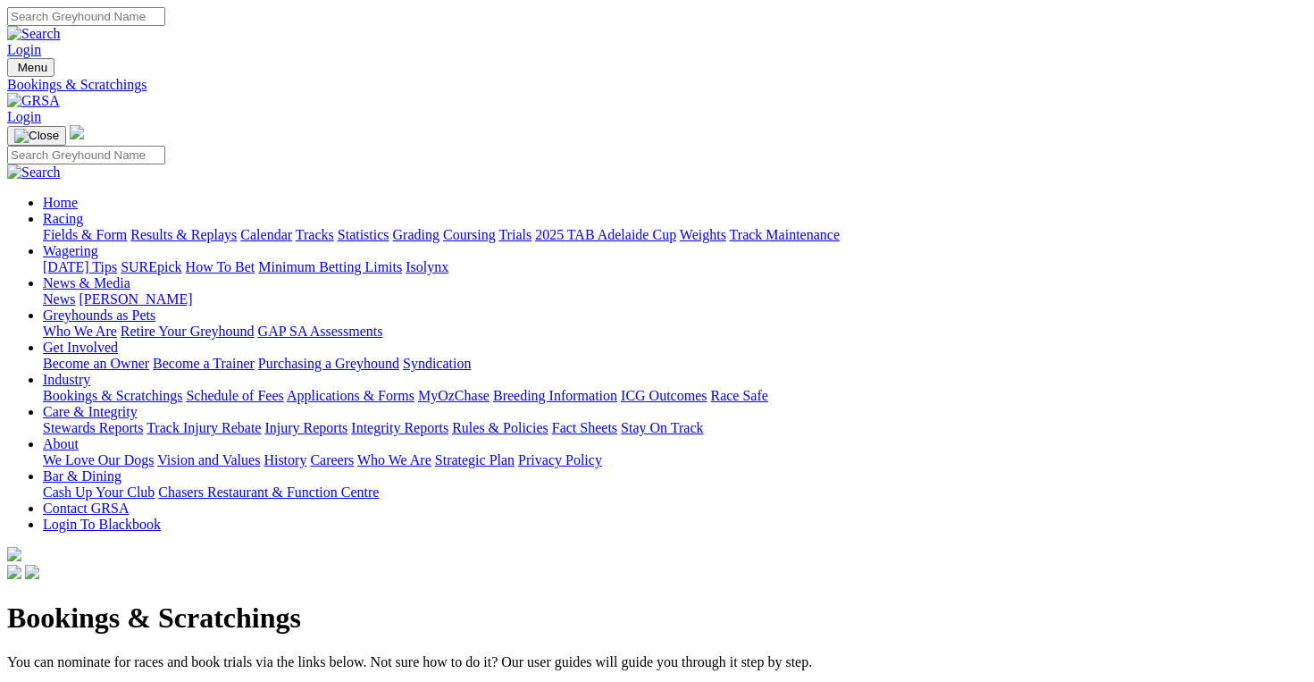  I want to click on a: We Love Our Dogs, so click(98, 459).